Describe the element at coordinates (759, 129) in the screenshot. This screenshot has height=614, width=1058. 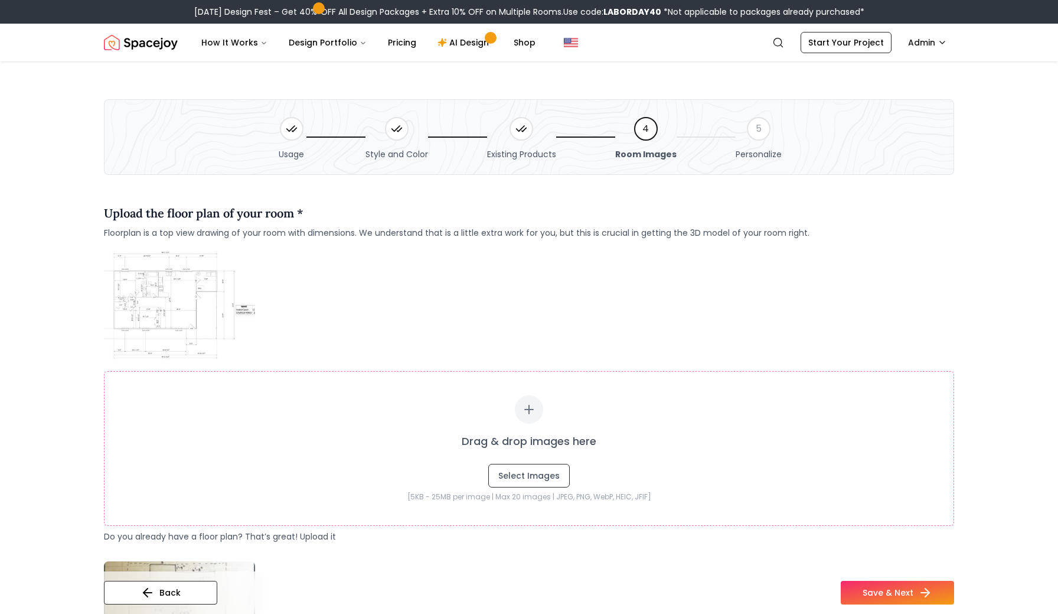
I see `div: 5` at that location.